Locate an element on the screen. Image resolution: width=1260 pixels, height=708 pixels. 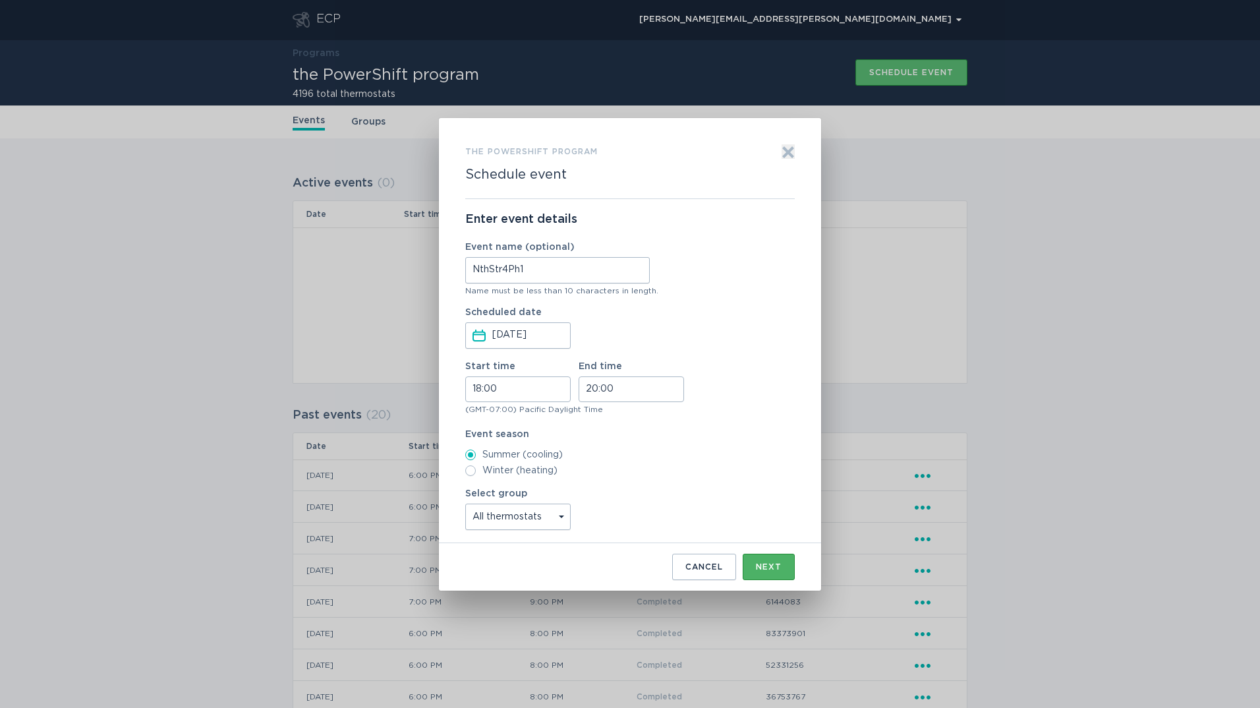
div: Next is located at coordinates (768, 567).